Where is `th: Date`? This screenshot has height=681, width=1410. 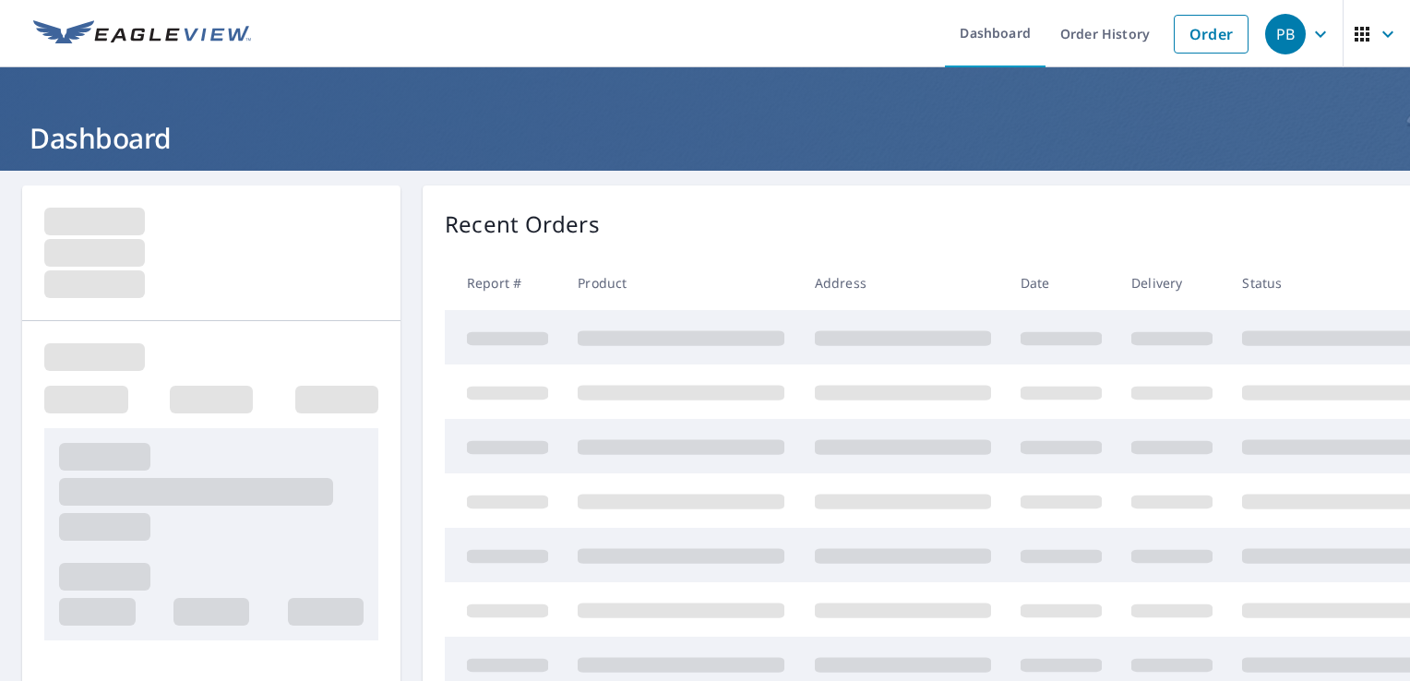
th: Date is located at coordinates (1061, 282).